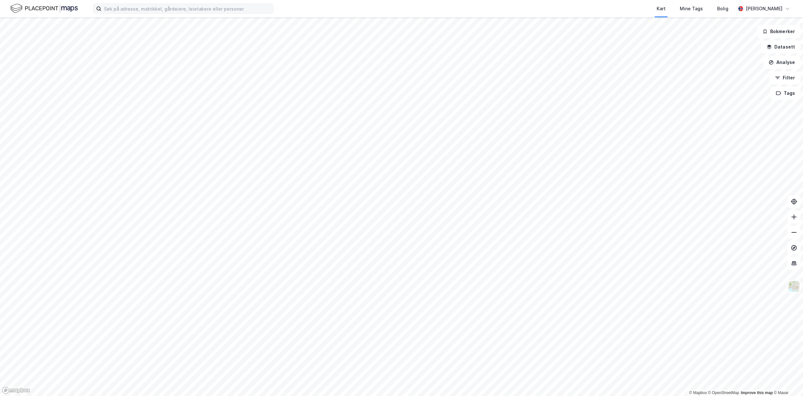 Image resolution: width=803 pixels, height=396 pixels. I want to click on a: Improve this map, so click(757, 393).